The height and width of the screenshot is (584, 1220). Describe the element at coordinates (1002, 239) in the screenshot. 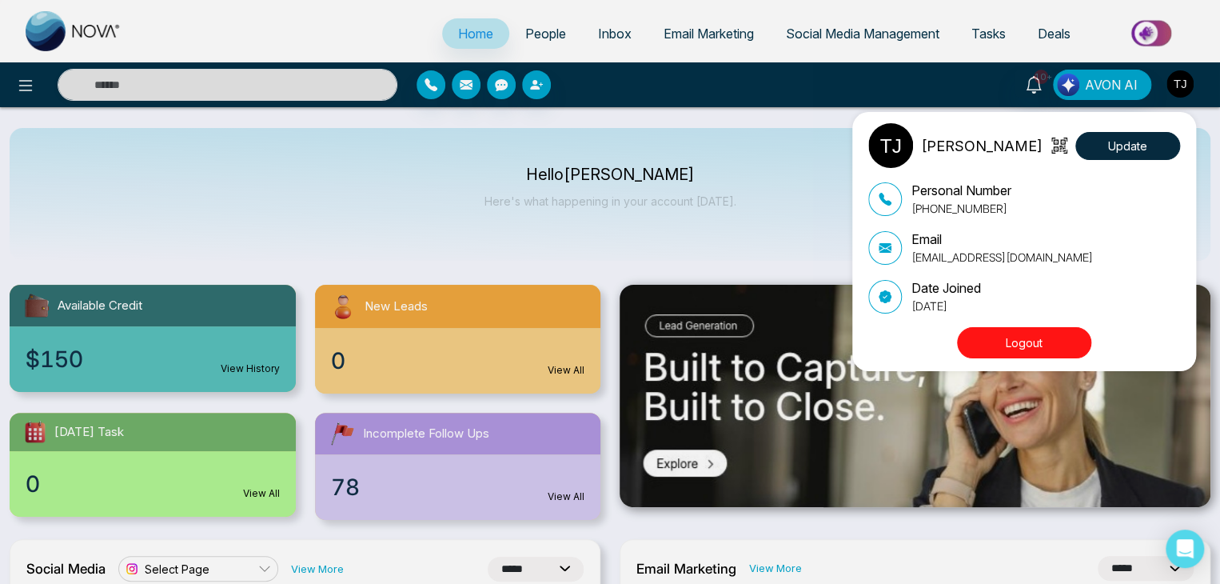

I see `p: Email` at that location.